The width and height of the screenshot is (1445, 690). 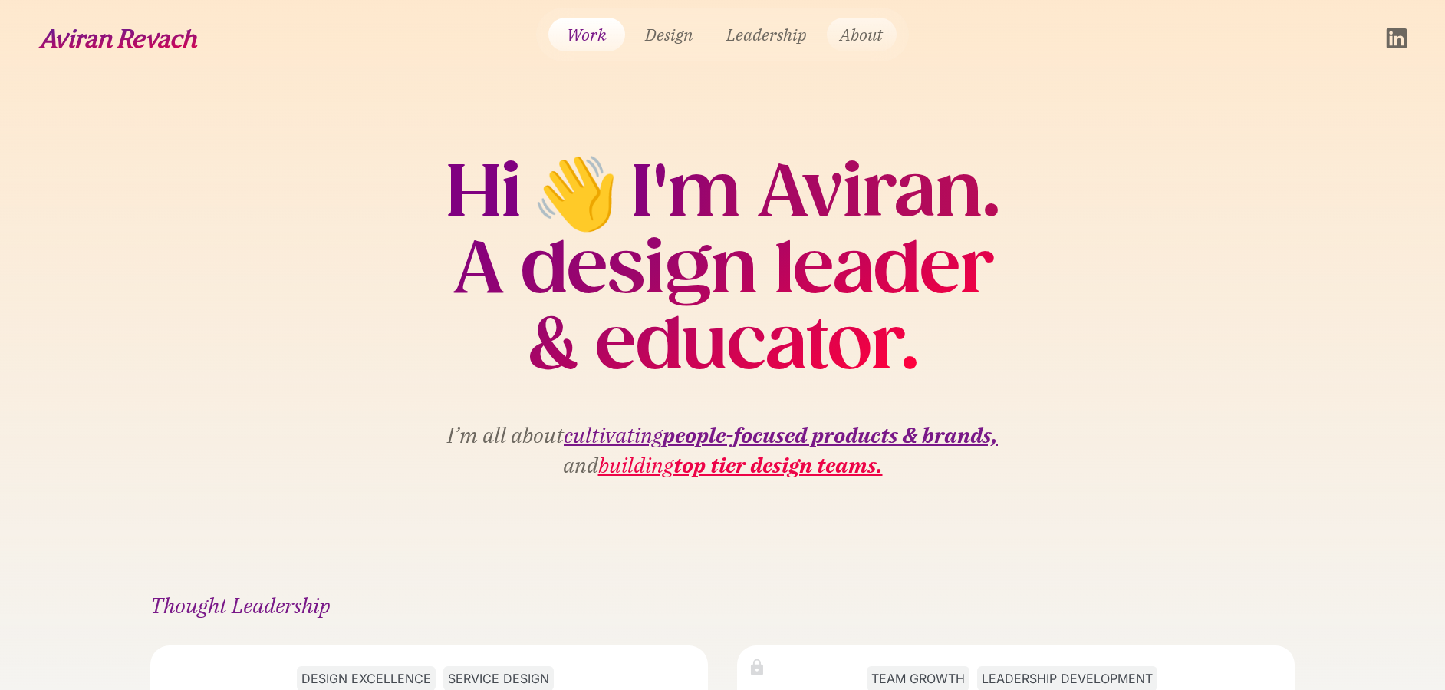 I want to click on div: Leadership development, so click(x=1067, y=678).